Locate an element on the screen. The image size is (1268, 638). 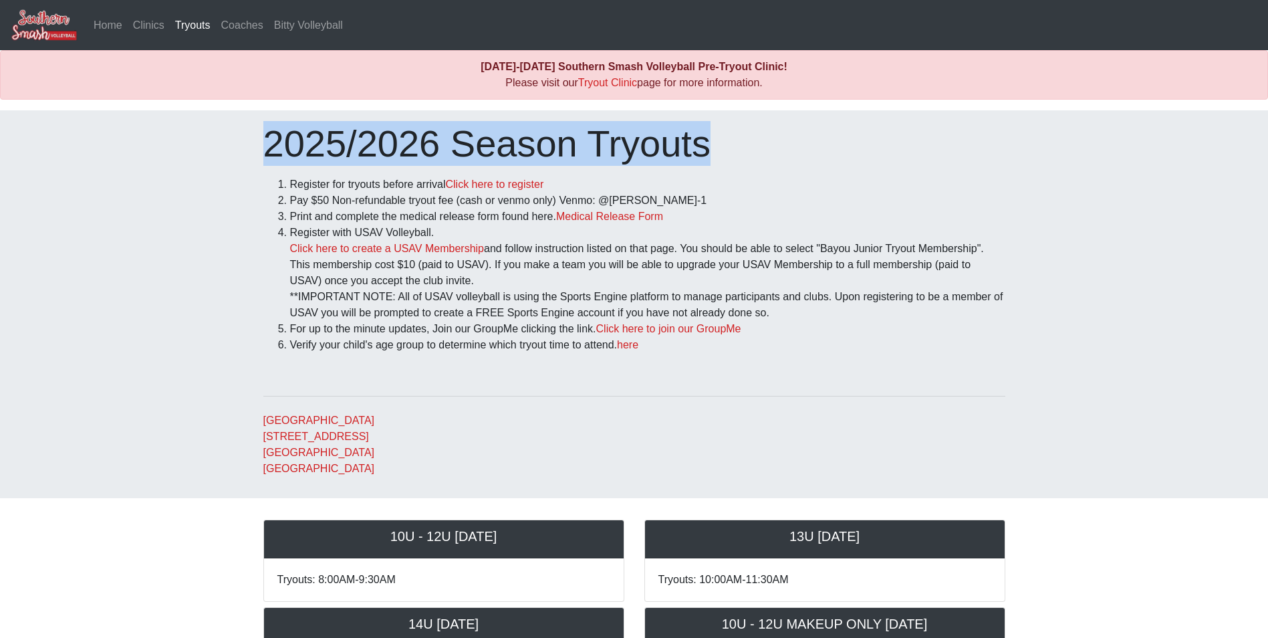
a: Click here to register is located at coordinates (494, 184).